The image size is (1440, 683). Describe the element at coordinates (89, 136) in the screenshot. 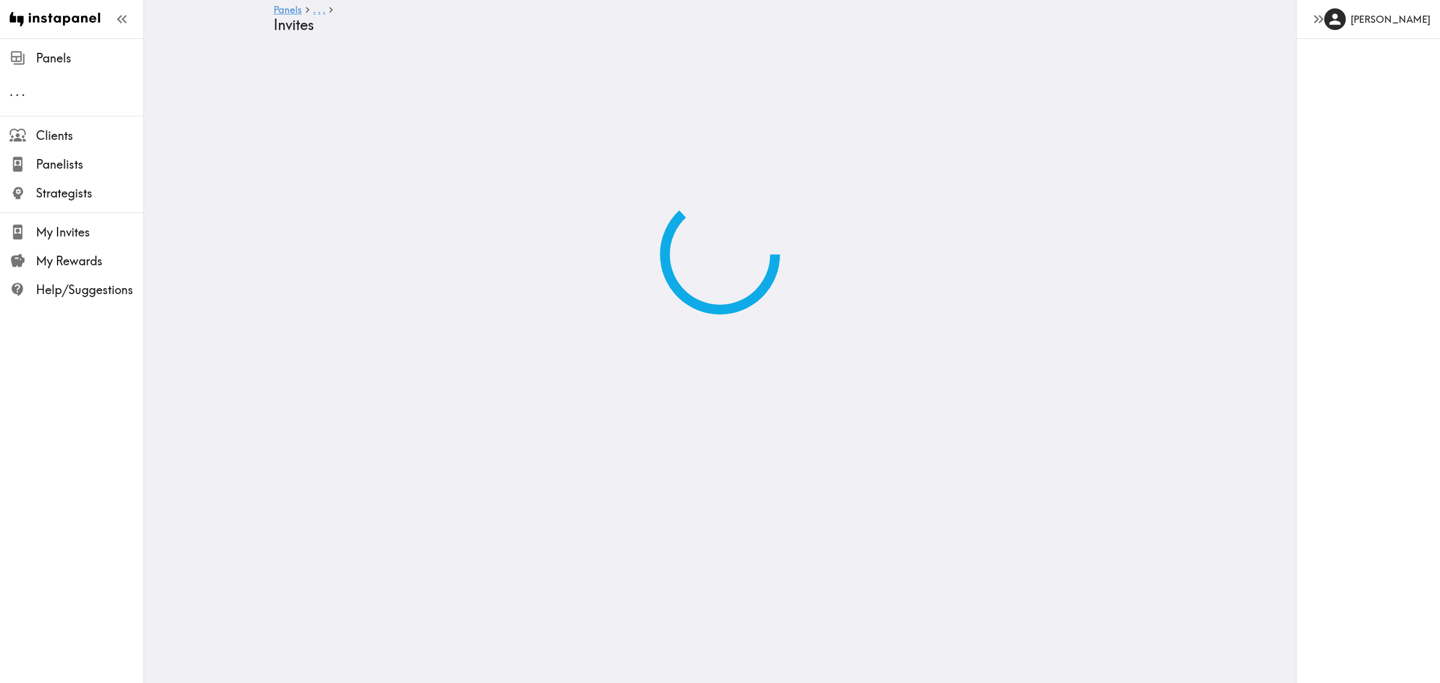

I see `span: Clients` at that location.